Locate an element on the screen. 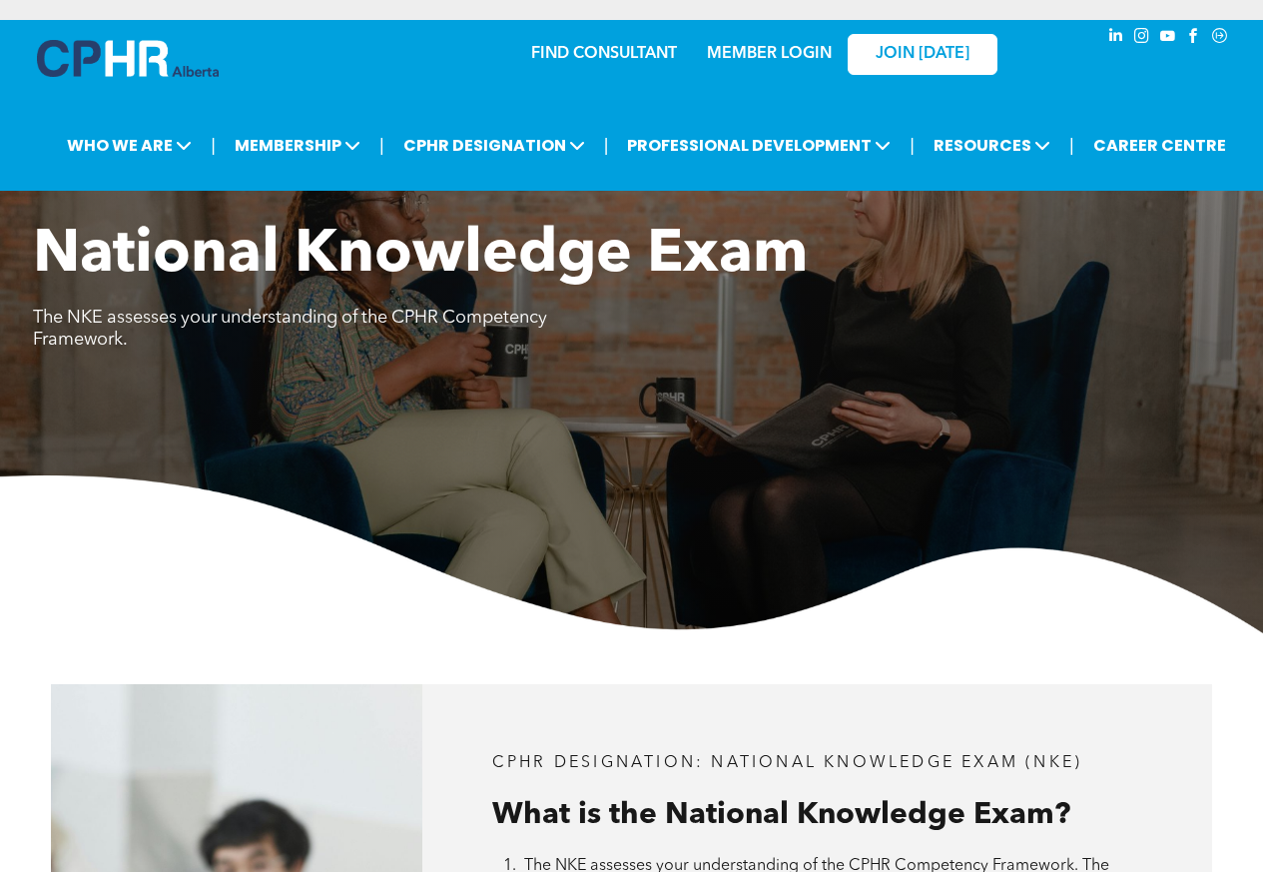 Image resolution: width=1263 pixels, height=872 pixels. span: PROFESSIONAL DEVELOPMENT is located at coordinates (759, 145).